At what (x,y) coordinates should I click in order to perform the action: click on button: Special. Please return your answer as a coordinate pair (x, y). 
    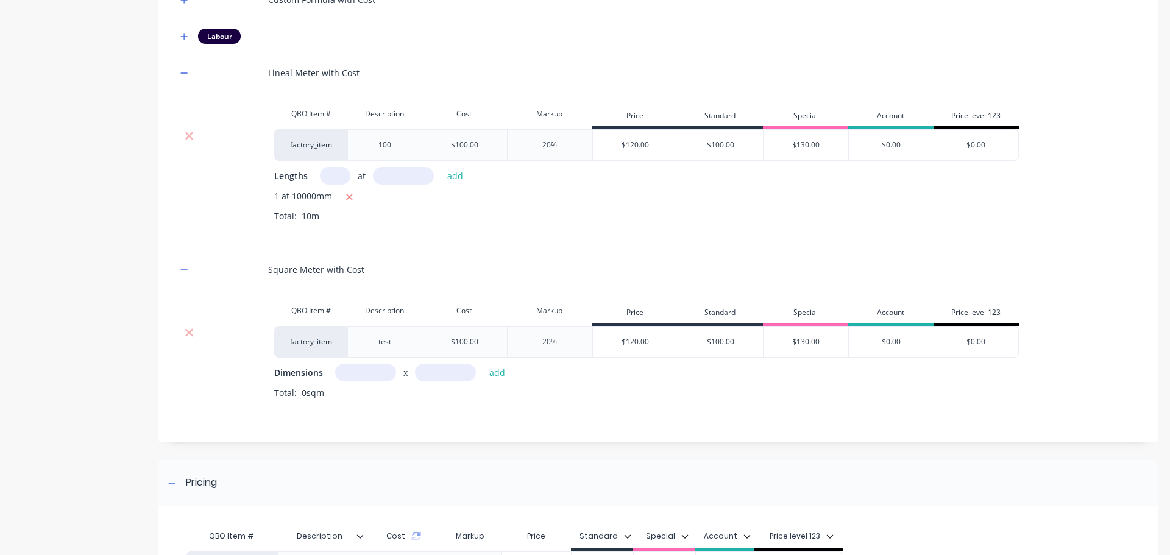
    Looking at the image, I should click on (667, 536).